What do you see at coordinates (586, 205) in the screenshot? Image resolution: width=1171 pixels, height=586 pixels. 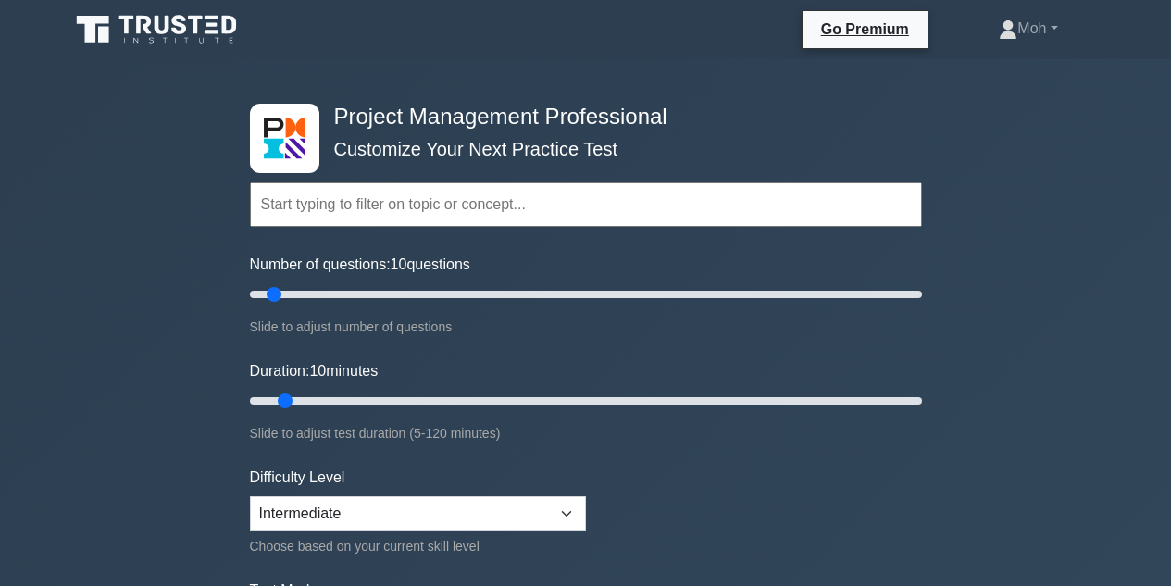 I see `input: Start typing to filter on topic or concept...` at bounding box center [586, 205].